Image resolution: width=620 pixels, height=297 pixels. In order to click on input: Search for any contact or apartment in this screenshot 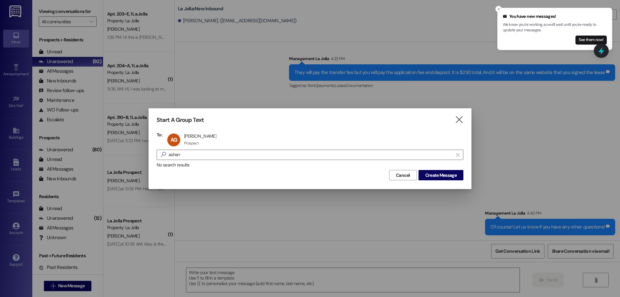, I will do `click(311, 155)`.